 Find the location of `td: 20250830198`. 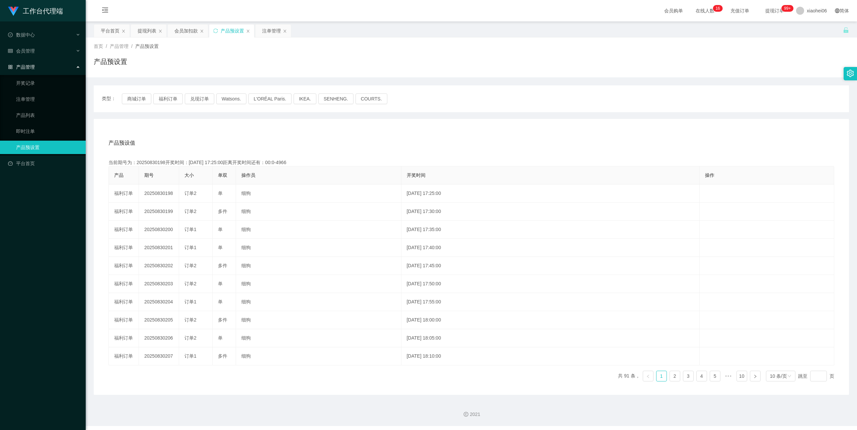

td: 20250830198 is located at coordinates (159, 194).